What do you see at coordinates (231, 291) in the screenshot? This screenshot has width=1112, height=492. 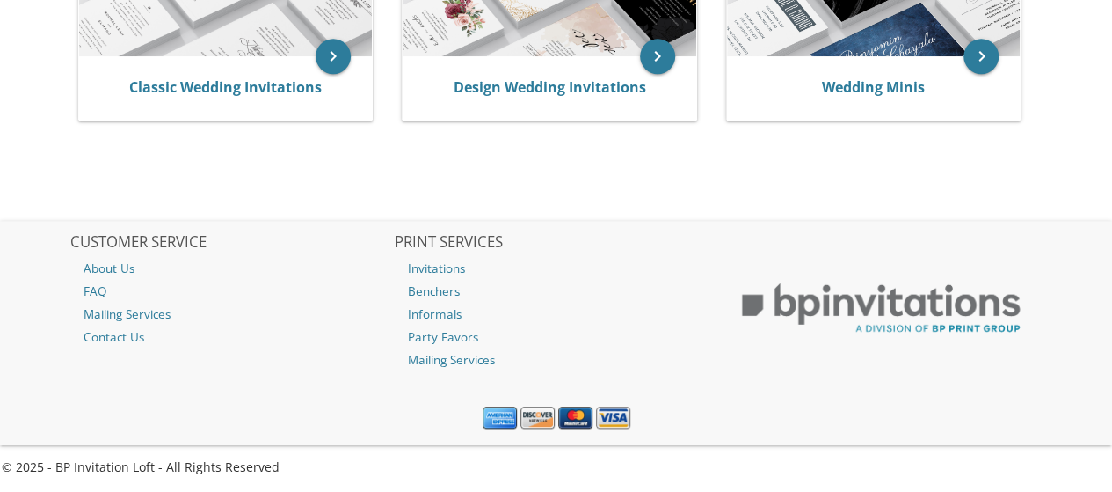 I see `a: FAQ` at bounding box center [231, 291].